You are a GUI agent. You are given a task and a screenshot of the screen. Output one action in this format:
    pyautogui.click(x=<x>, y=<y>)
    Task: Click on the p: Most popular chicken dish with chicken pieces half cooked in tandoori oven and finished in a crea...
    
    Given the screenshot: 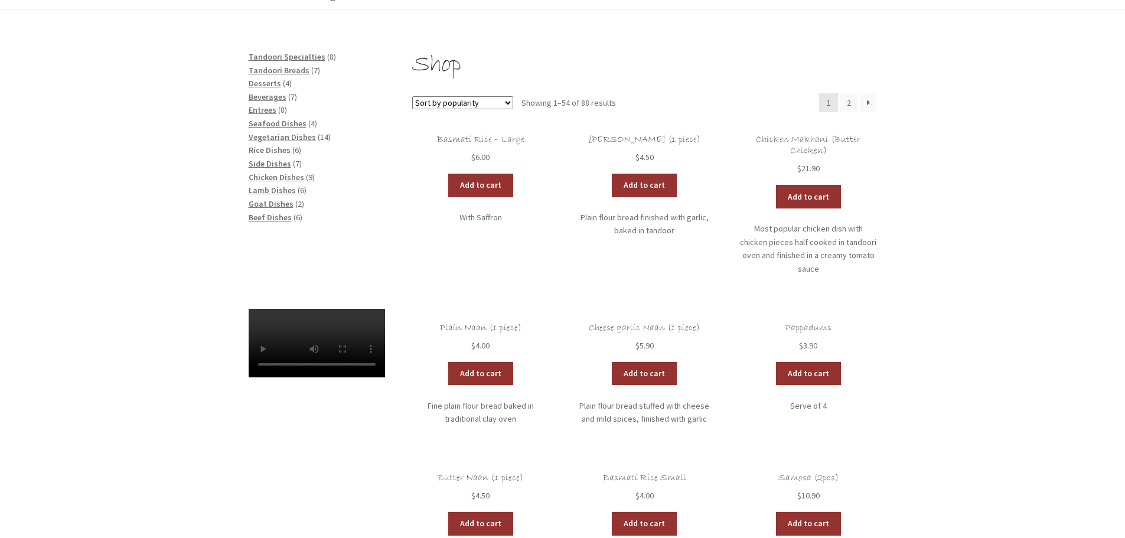 What is the action you would take?
    pyautogui.click(x=808, y=249)
    